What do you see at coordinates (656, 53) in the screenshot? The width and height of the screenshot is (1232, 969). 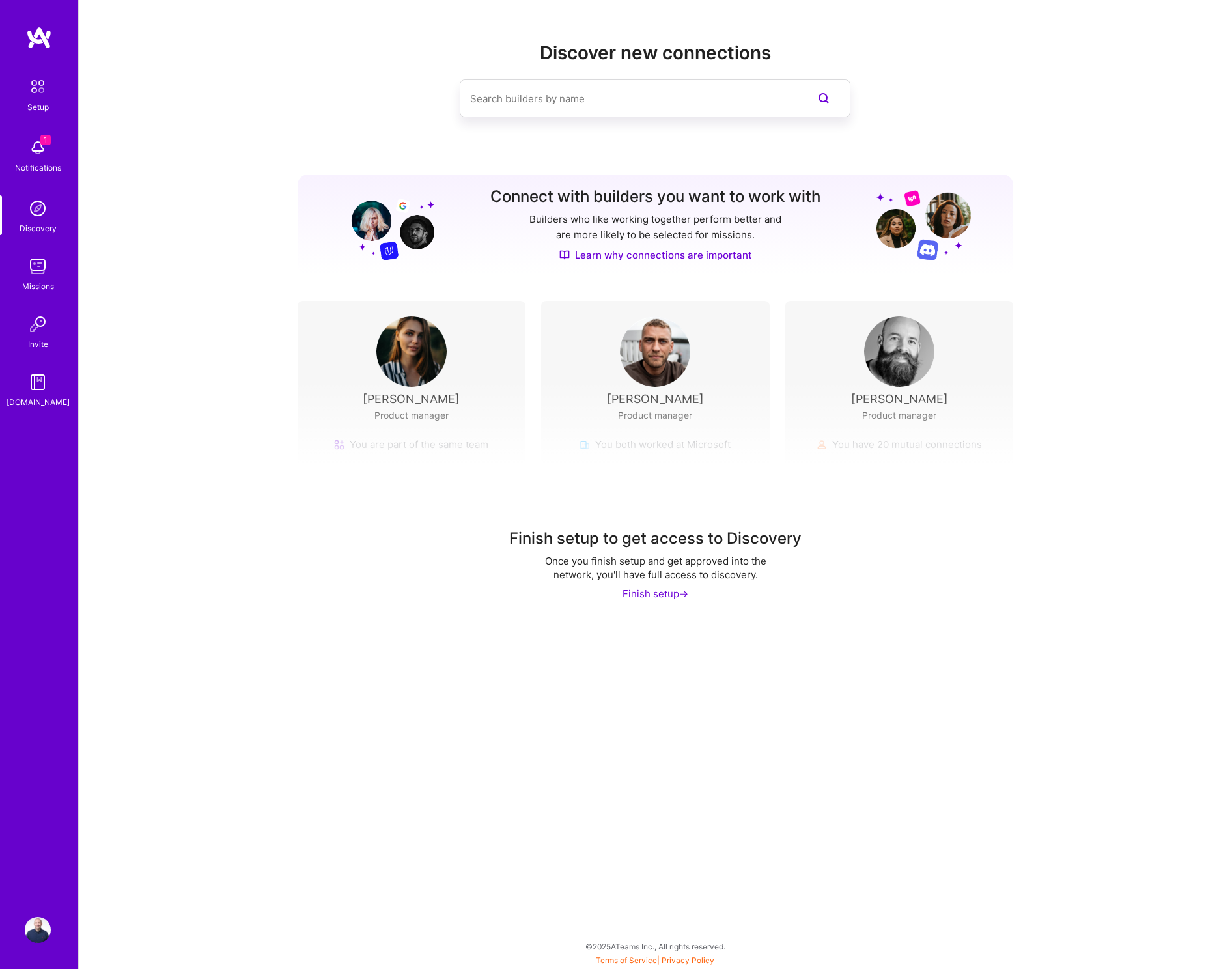 I see `h2: Discover new connections` at bounding box center [656, 53].